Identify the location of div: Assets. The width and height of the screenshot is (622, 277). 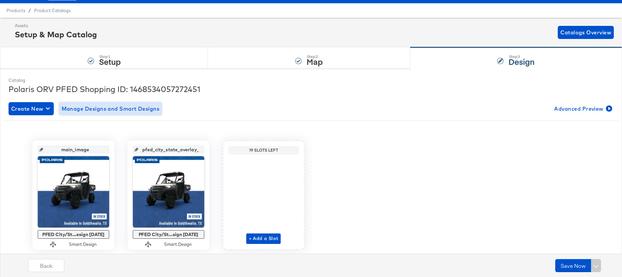
(56, 26).